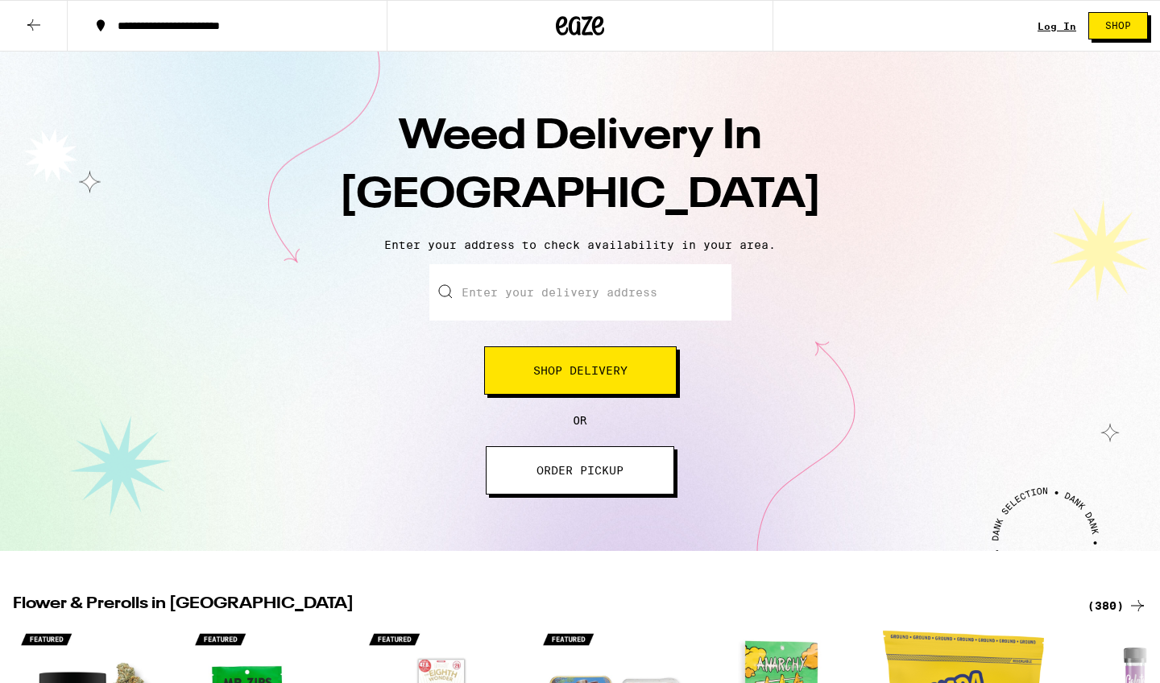 This screenshot has width=1160, height=683. What do you see at coordinates (1057, 26) in the screenshot?
I see `div: Log In` at bounding box center [1057, 26].